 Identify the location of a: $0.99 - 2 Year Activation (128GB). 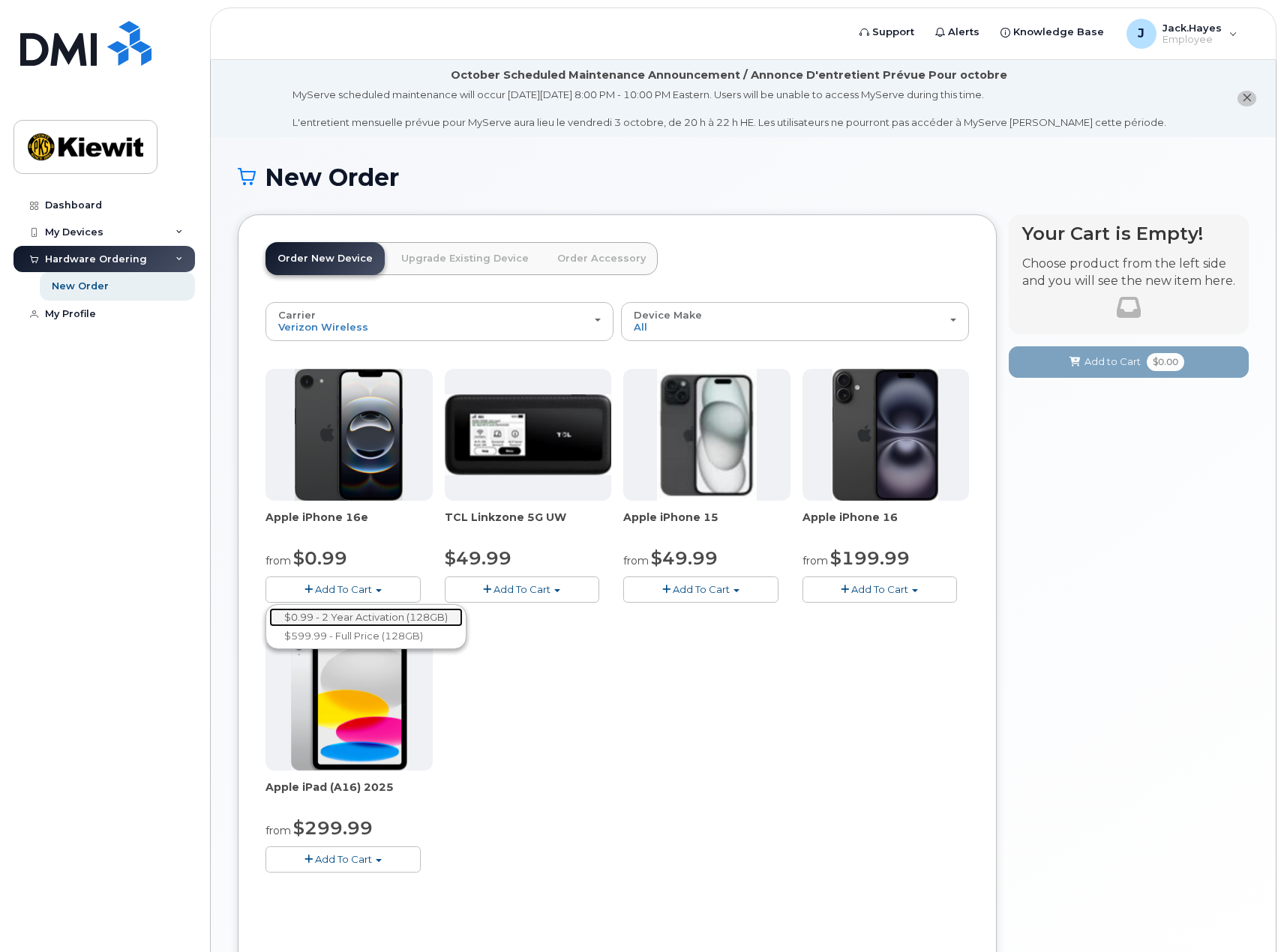
(366, 617).